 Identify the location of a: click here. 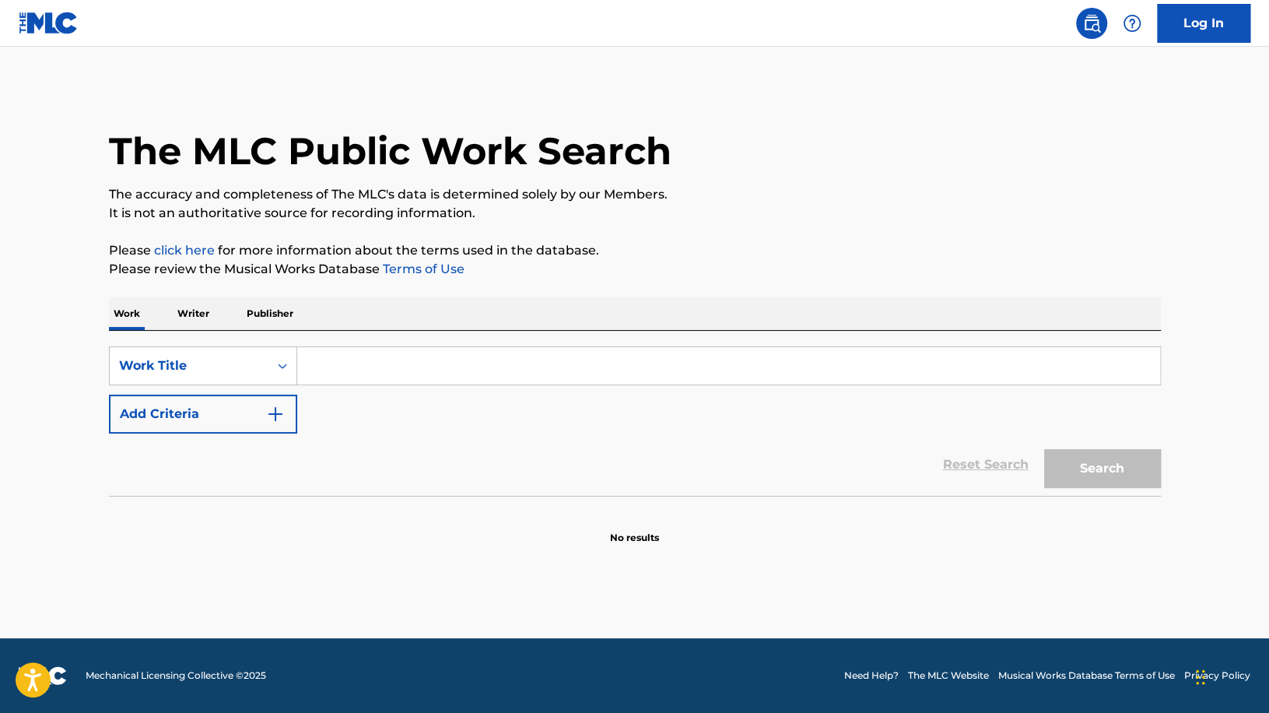
(184, 250).